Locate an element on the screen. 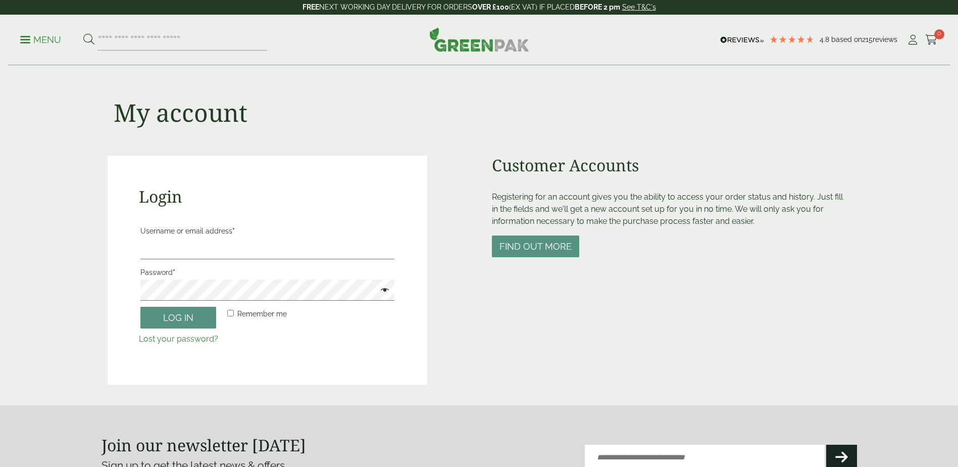  h2: Login is located at coordinates (267, 196).